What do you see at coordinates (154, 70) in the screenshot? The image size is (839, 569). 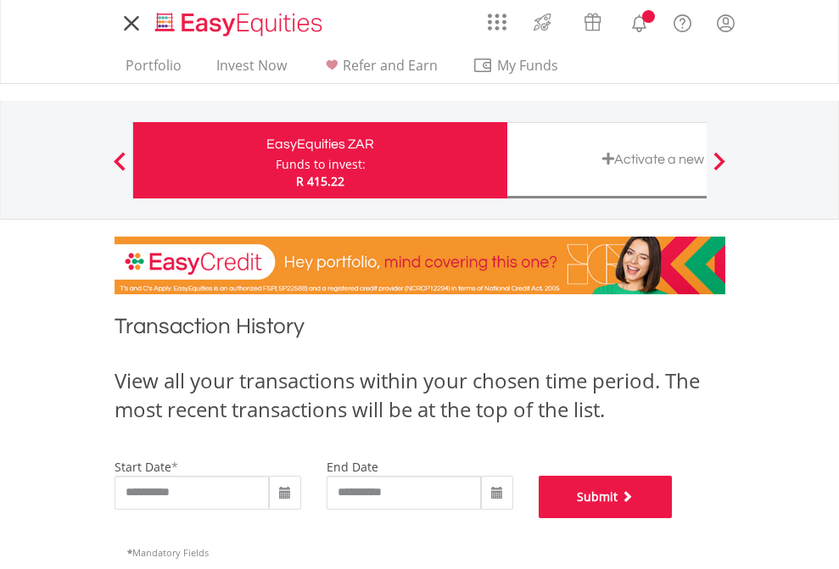 I see `a: Portfolio` at bounding box center [154, 70].